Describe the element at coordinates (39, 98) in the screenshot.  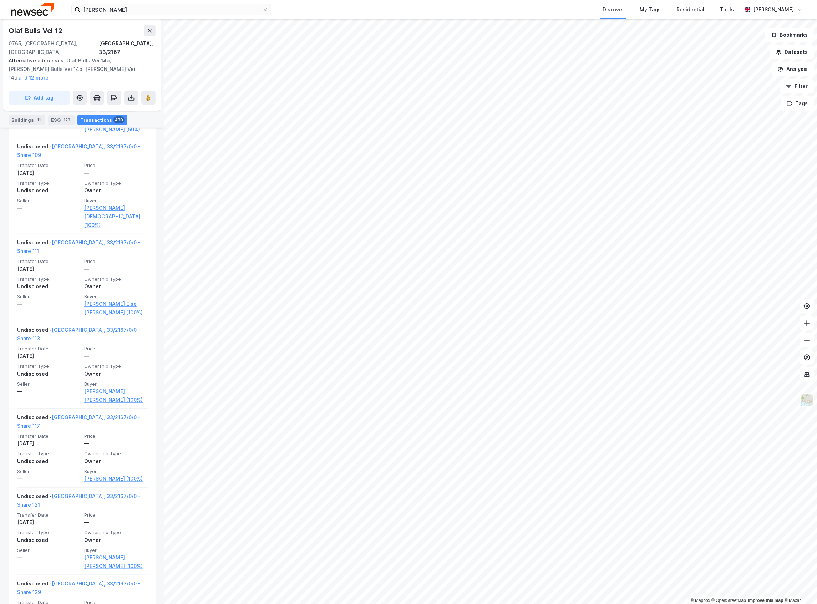
I see `button: Add tag` at that location.